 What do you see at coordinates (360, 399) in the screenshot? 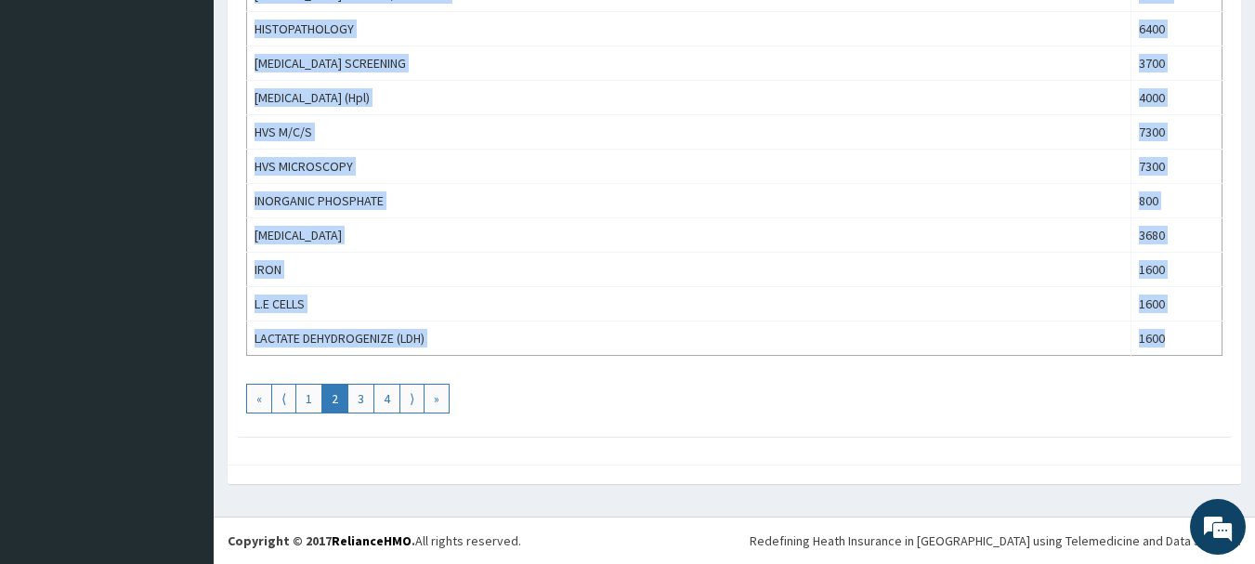
I see `a: Go to page number 3` at bounding box center [360, 399].